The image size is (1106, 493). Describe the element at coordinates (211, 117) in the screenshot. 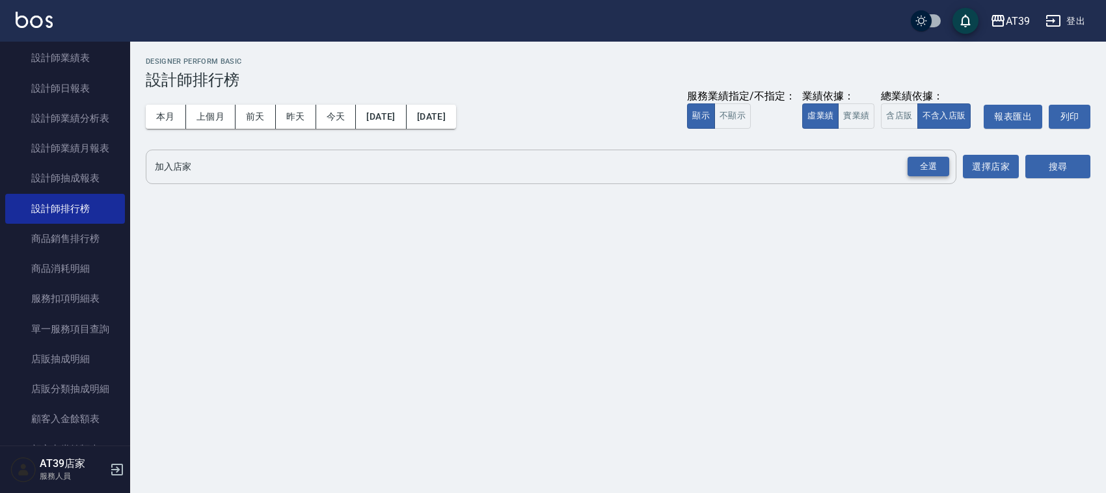

I see `button: 上個月` at that location.